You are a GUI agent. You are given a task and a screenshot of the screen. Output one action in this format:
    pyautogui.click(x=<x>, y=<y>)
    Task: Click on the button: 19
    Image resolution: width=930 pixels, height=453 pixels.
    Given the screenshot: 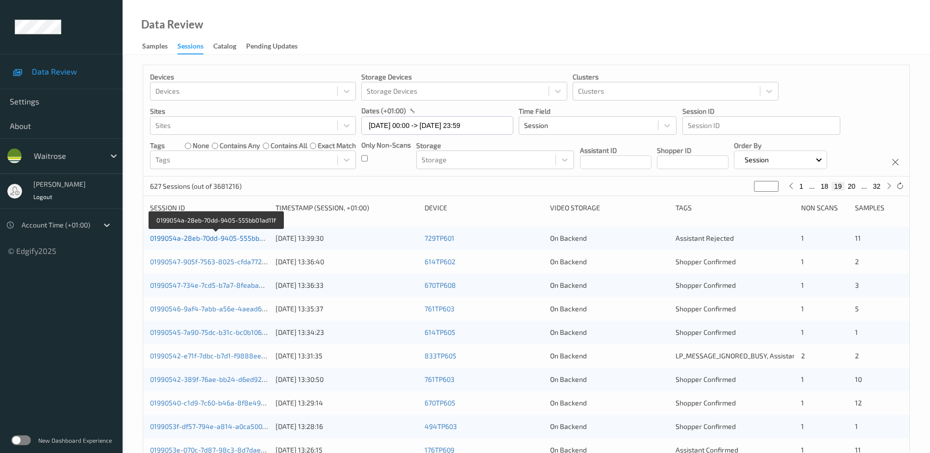 What is the action you would take?
    pyautogui.click(x=838, y=186)
    